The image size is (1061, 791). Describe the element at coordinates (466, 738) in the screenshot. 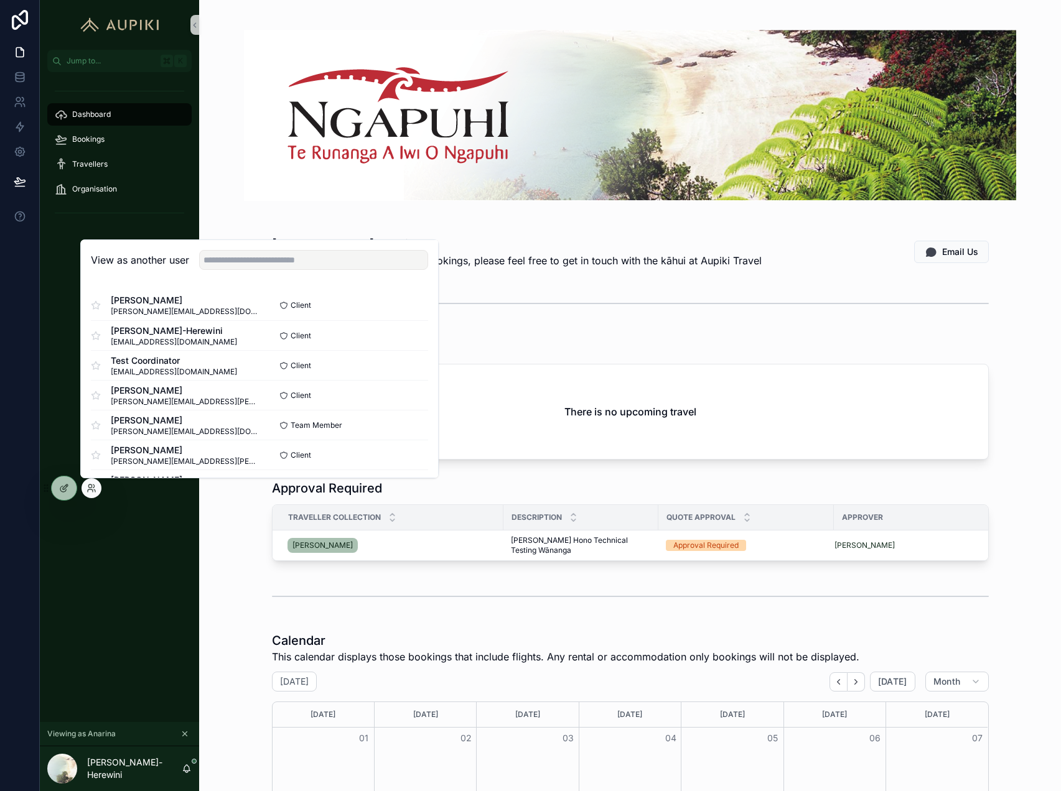

I see `button: 02` at that location.